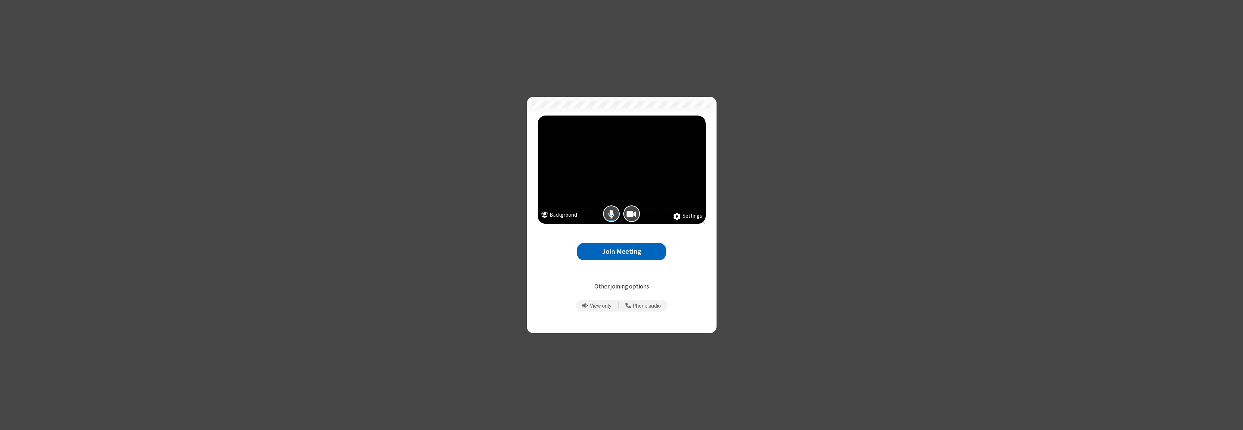  What do you see at coordinates (688, 217) in the screenshot?
I see `button: Settings` at bounding box center [688, 217].